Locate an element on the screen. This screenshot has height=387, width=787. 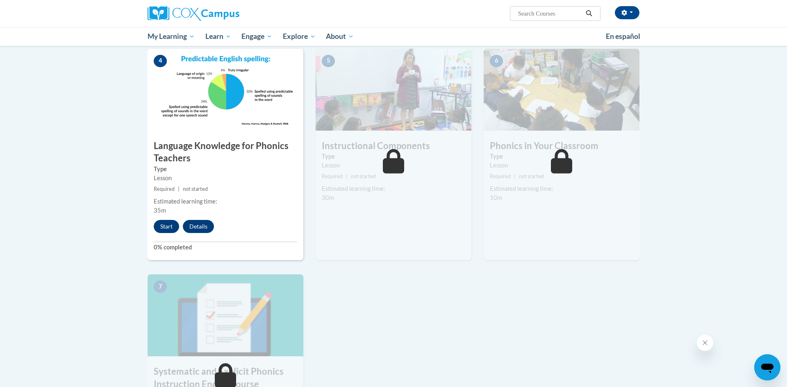
span: 10m is located at coordinates (496, 198).